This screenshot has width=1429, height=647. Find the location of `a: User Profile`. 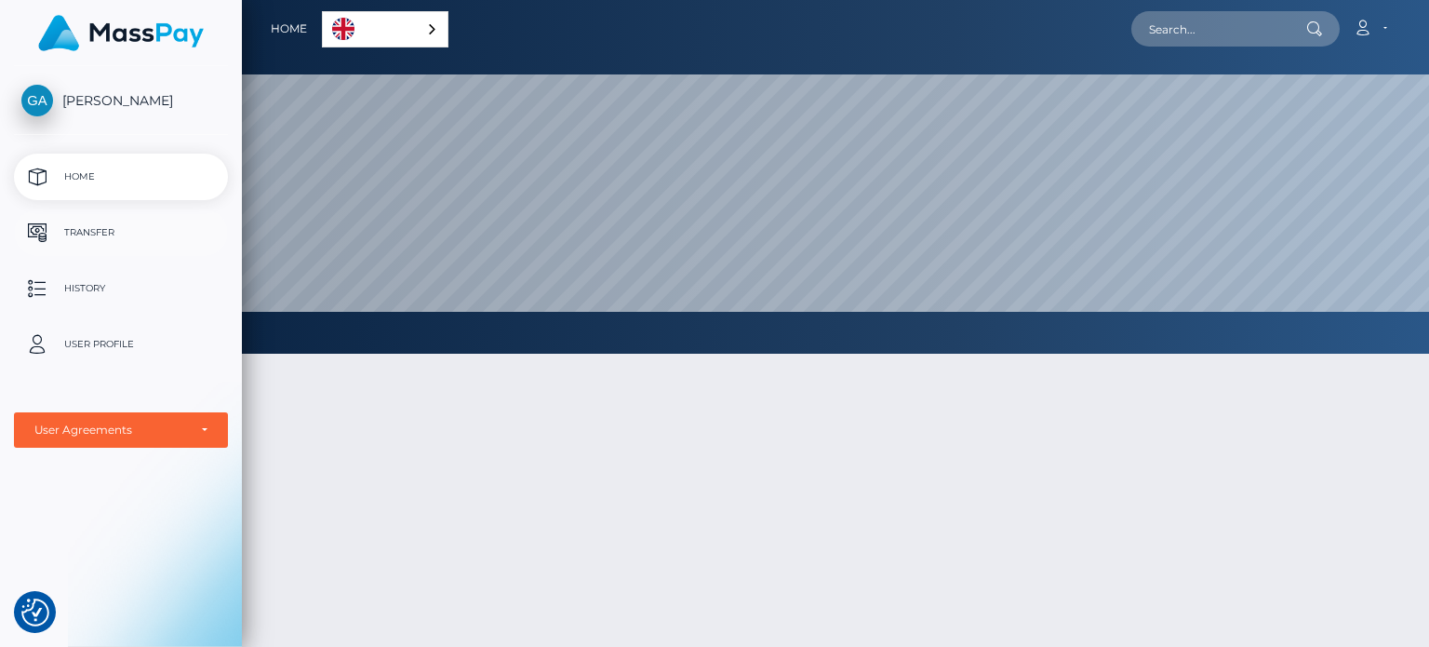

a: User Profile is located at coordinates (121, 344).